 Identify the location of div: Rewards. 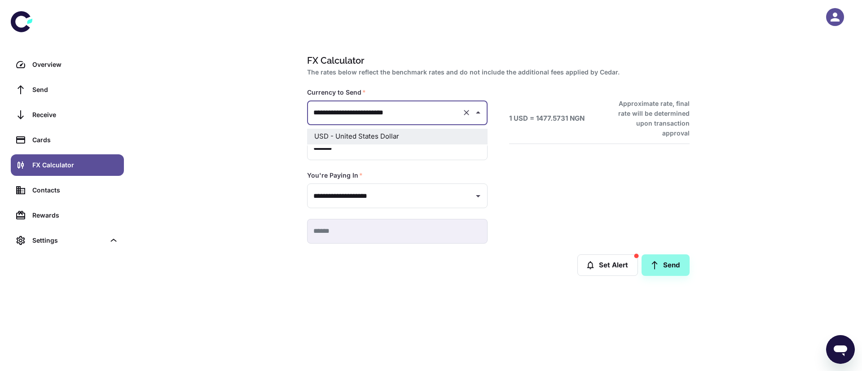
(75, 215).